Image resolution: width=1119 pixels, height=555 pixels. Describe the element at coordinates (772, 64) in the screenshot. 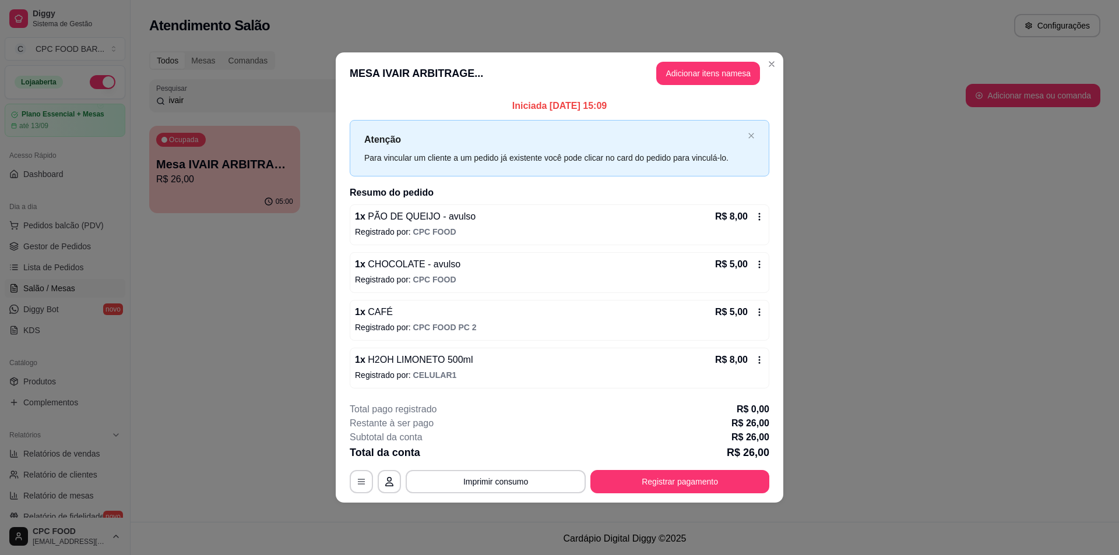

I see `button: Close` at that location.